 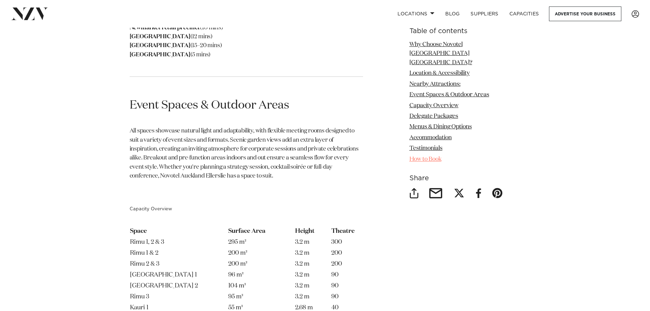 I want to click on a: Event Spaces & Outdoor Areas, so click(x=450, y=95).